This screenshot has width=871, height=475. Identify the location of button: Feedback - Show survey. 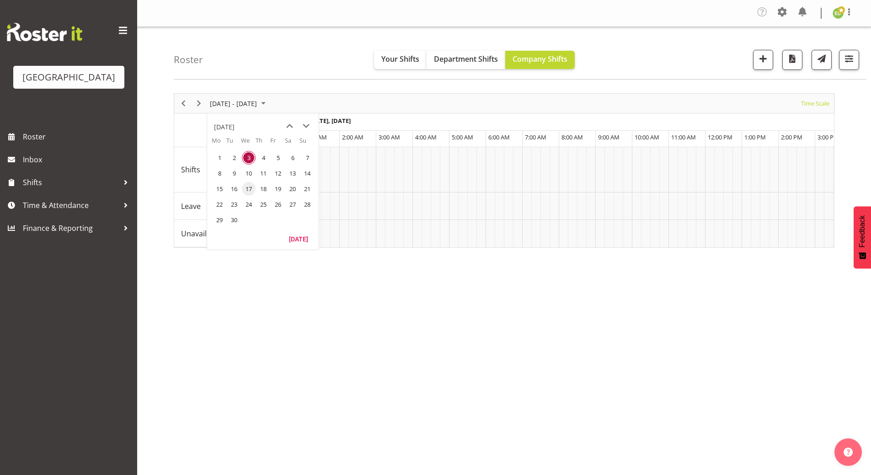
(863, 237).